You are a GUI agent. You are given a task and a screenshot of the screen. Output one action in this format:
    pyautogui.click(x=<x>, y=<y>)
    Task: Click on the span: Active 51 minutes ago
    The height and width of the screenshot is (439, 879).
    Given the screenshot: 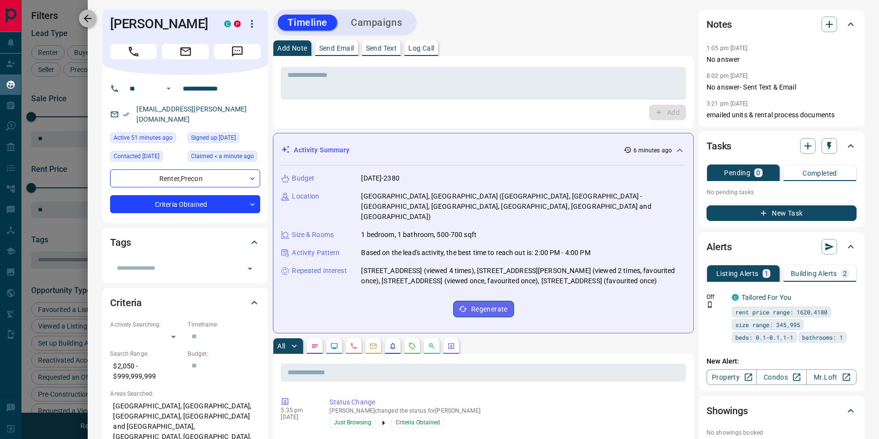 What is the action you would take?
    pyautogui.click(x=143, y=138)
    